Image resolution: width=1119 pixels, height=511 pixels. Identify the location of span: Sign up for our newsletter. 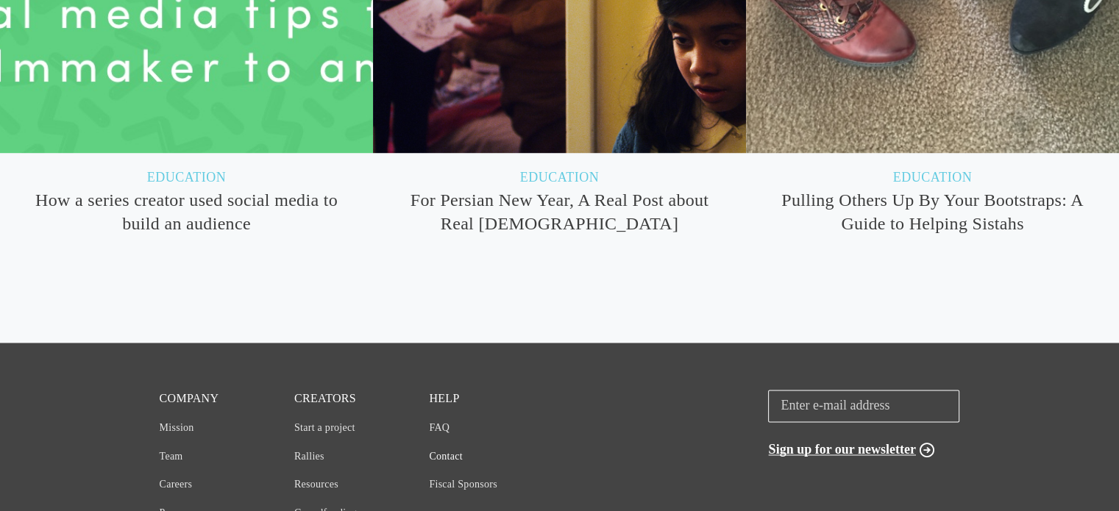
(842, 450).